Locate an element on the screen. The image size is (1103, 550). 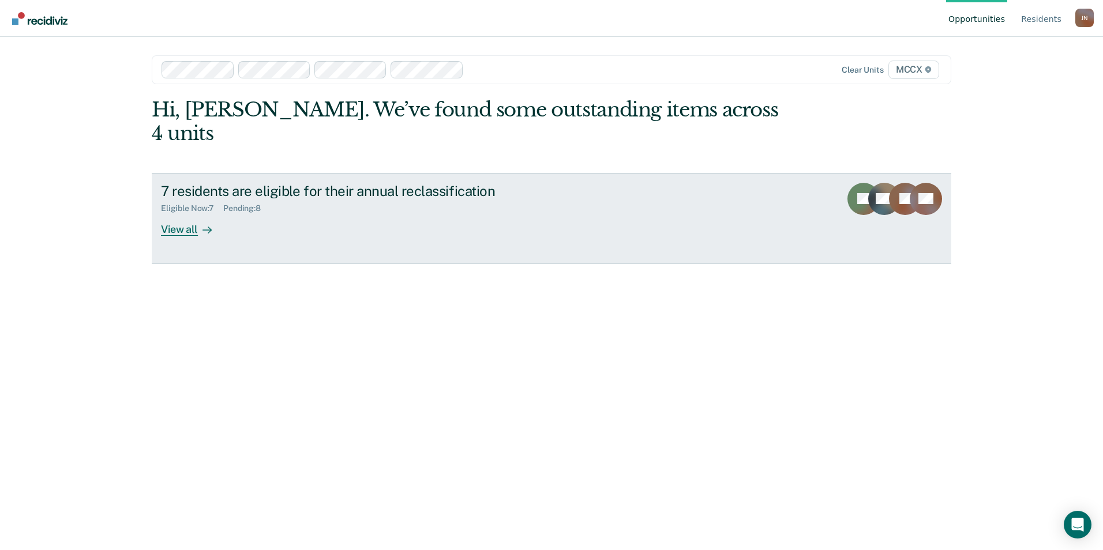
span: MCCX is located at coordinates (913, 70).